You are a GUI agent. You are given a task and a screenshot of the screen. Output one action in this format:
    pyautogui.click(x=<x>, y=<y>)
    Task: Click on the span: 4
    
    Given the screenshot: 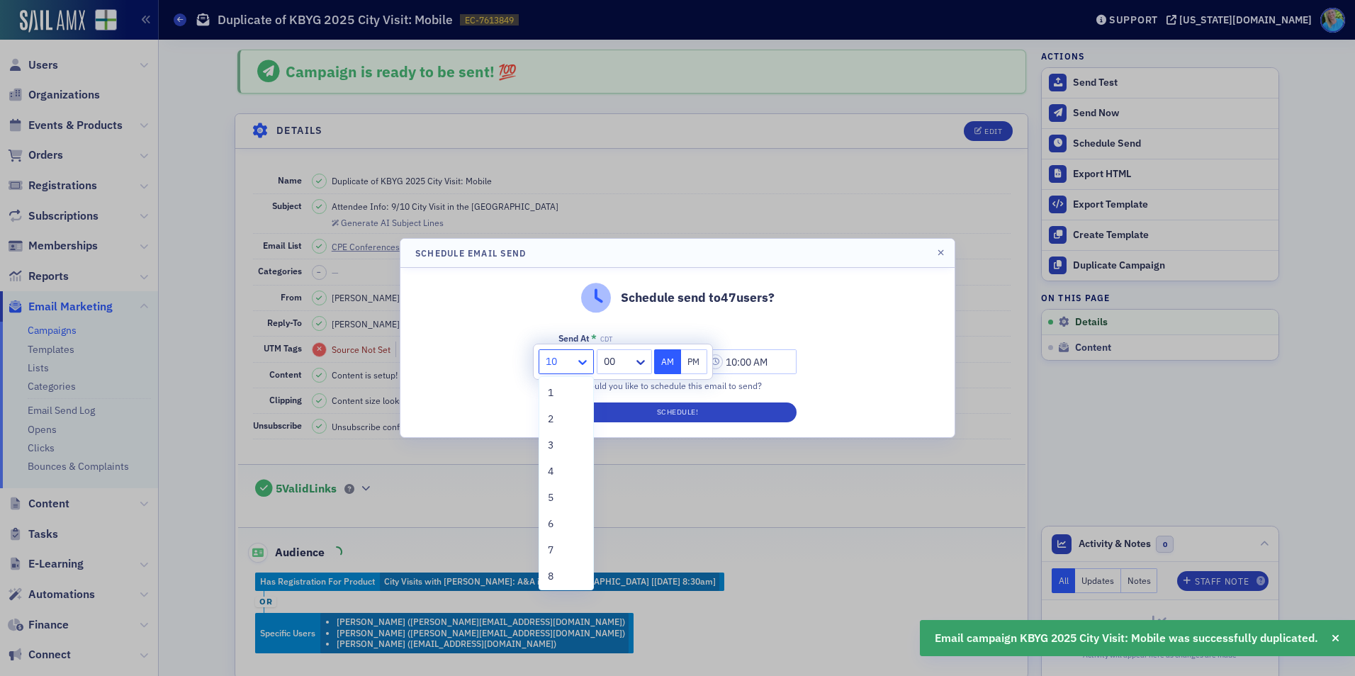 What is the action you would take?
    pyautogui.click(x=551, y=471)
    